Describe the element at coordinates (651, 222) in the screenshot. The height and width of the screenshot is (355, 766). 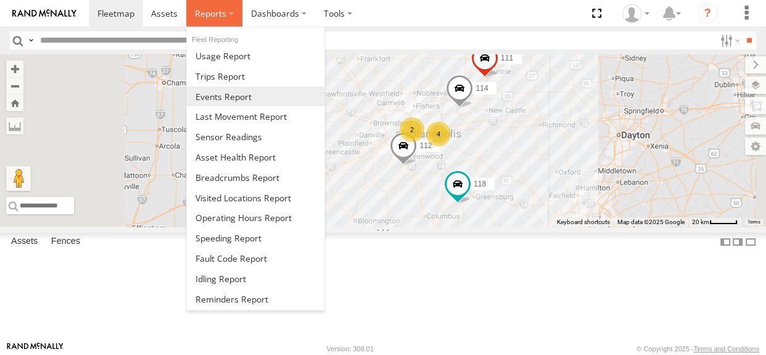
I see `span: Map data ©2025 Google` at that location.